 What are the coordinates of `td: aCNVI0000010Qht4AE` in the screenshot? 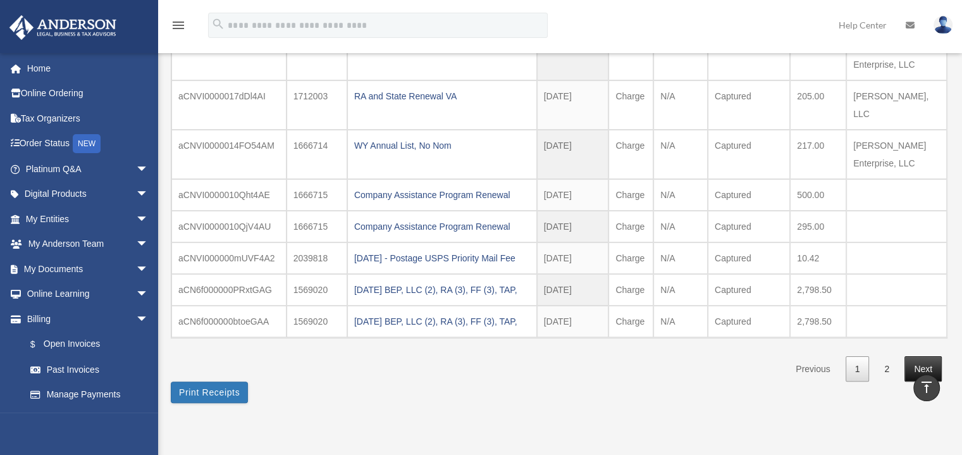 It's located at (229, 195).